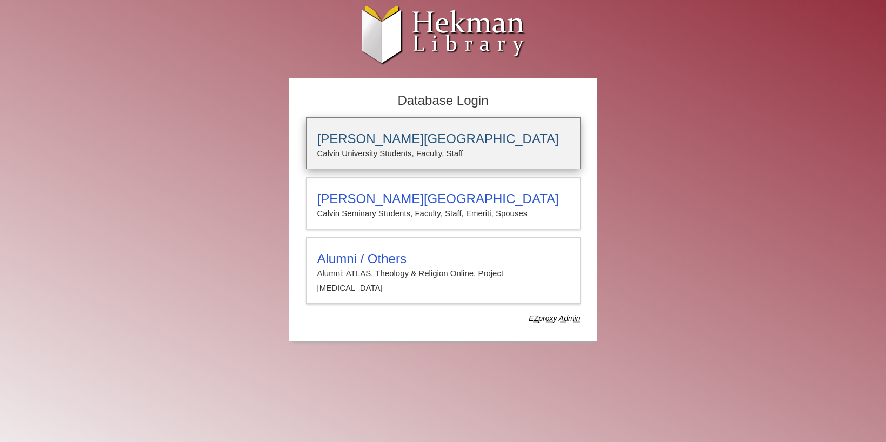  Describe the element at coordinates (443, 153) in the screenshot. I see `p: Calvin University Students, Faculty, Staff` at that location.